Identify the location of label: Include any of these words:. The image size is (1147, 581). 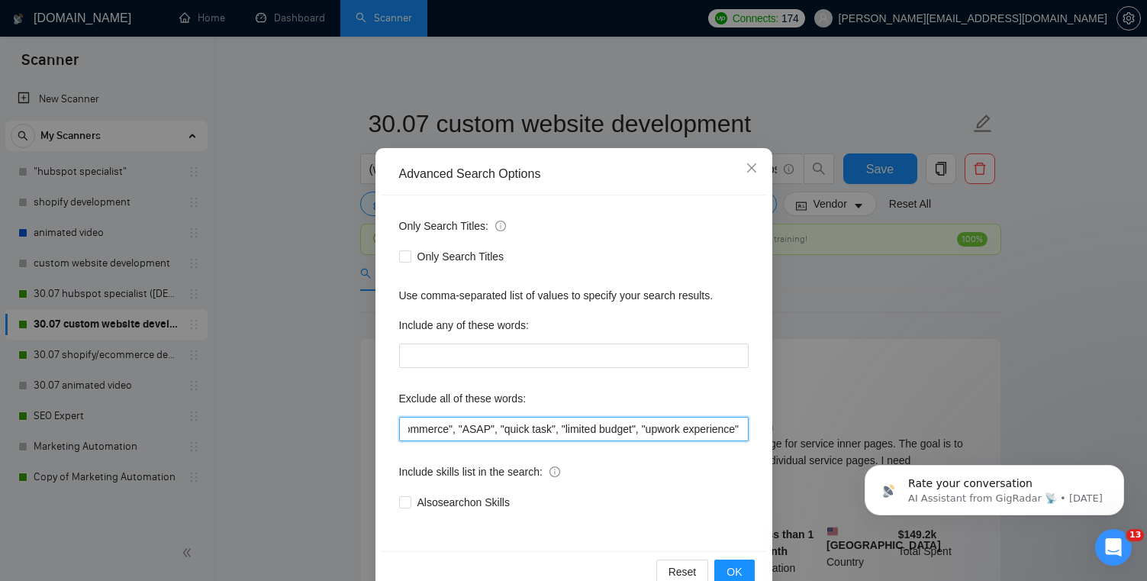
(464, 325).